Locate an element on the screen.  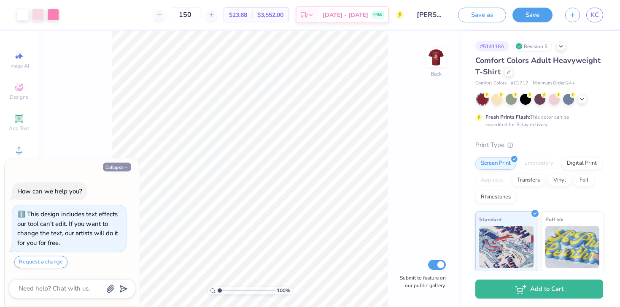
div: This design includes text effects our tool can't edit. If you want to change the text, our artist... is located at coordinates (68, 228).